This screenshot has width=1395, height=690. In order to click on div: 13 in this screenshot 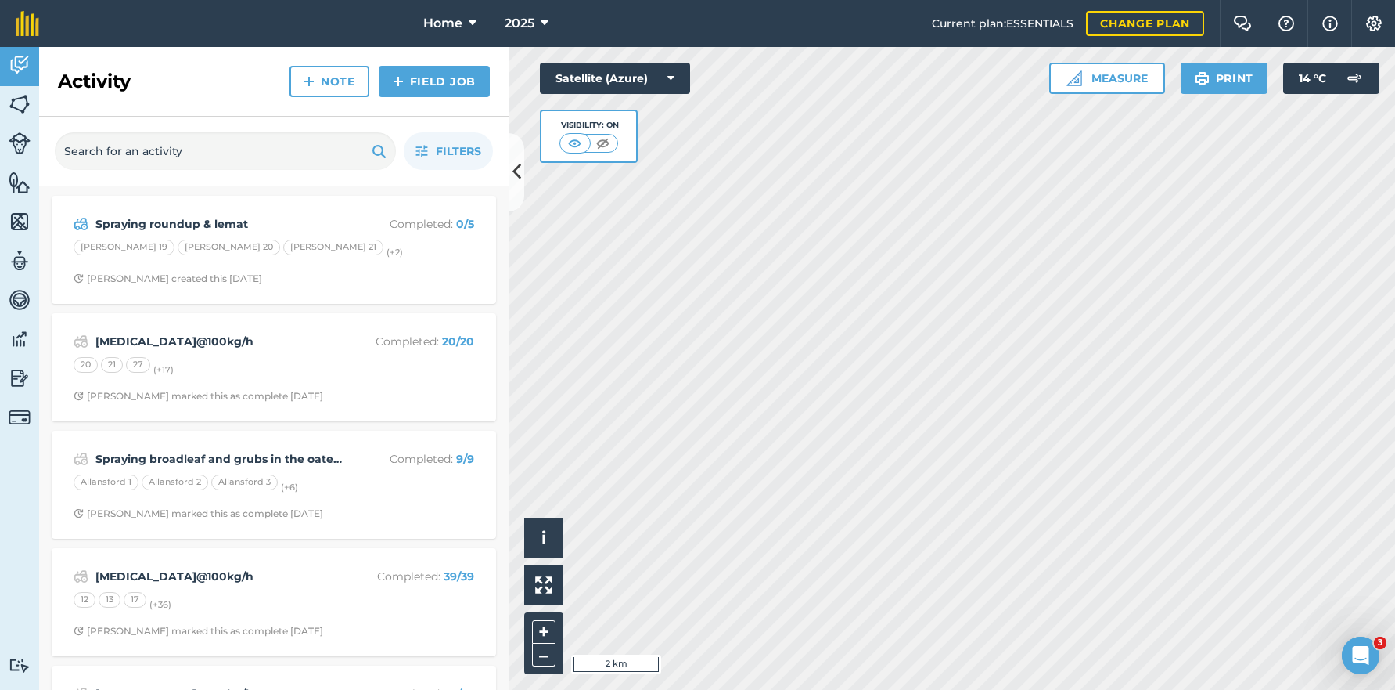, I will do `click(110, 600)`.